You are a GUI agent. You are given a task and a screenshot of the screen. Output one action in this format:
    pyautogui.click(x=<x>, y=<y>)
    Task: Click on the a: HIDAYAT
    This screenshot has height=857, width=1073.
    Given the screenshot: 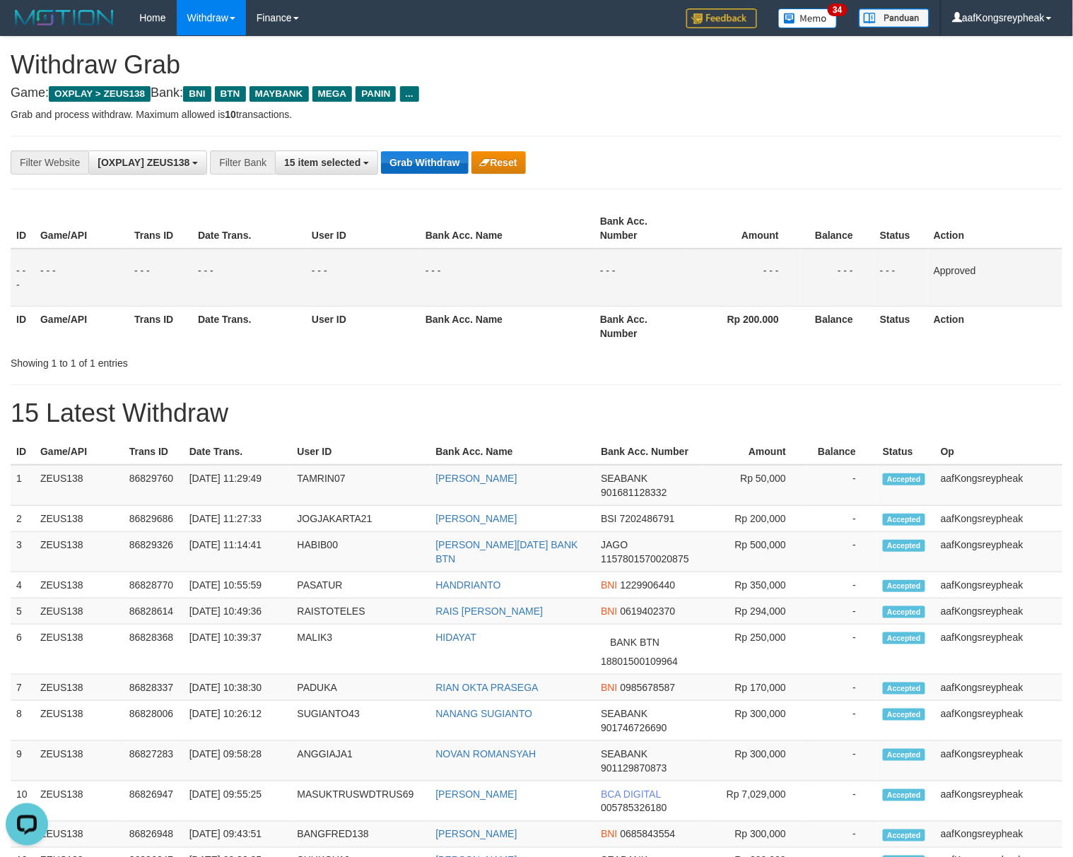 What is the action you would take?
    pyautogui.click(x=457, y=638)
    